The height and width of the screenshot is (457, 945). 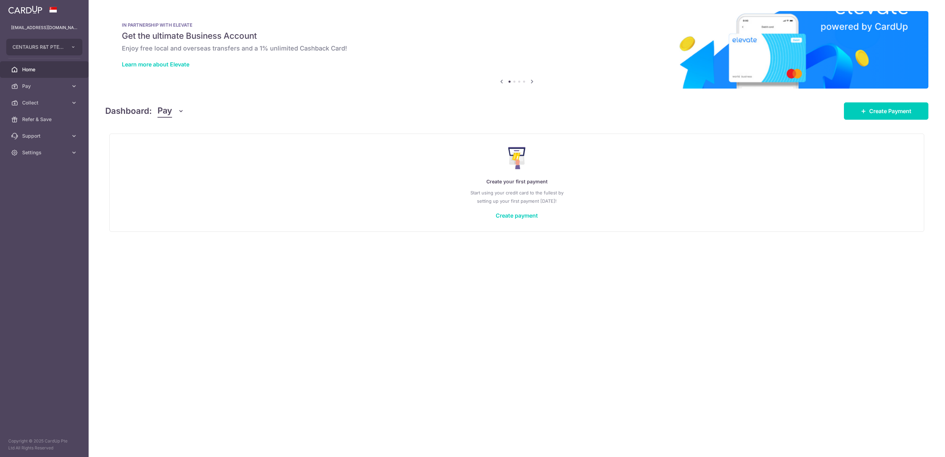 What do you see at coordinates (517, 158) in the screenshot?
I see `img: Make Payment` at bounding box center [517, 158].